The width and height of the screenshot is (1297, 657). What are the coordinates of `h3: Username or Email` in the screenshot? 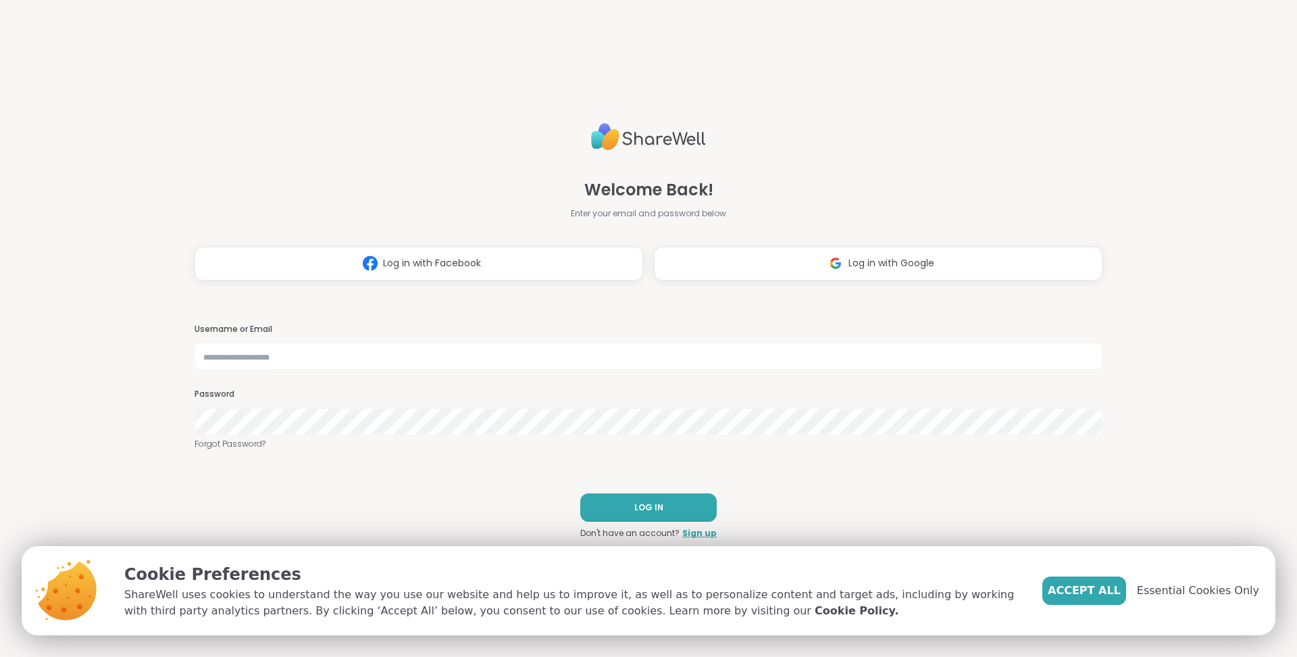 It's located at (649, 329).